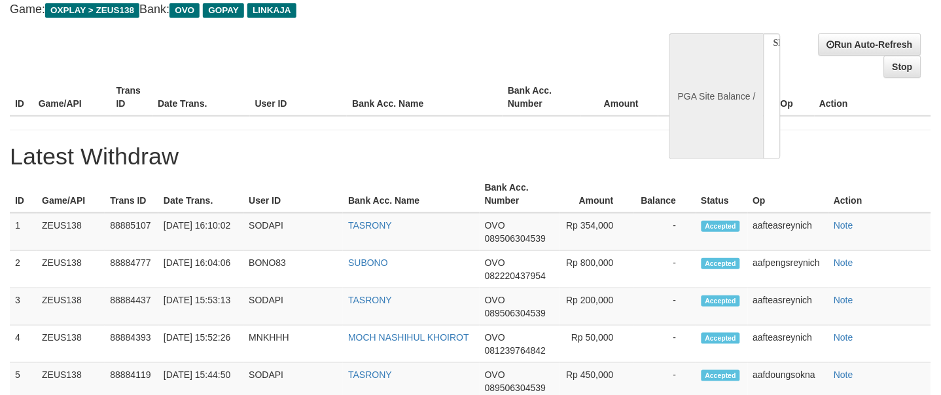  What do you see at coordinates (132, 232) in the screenshot?
I see `td: 88885107` at bounding box center [132, 232].